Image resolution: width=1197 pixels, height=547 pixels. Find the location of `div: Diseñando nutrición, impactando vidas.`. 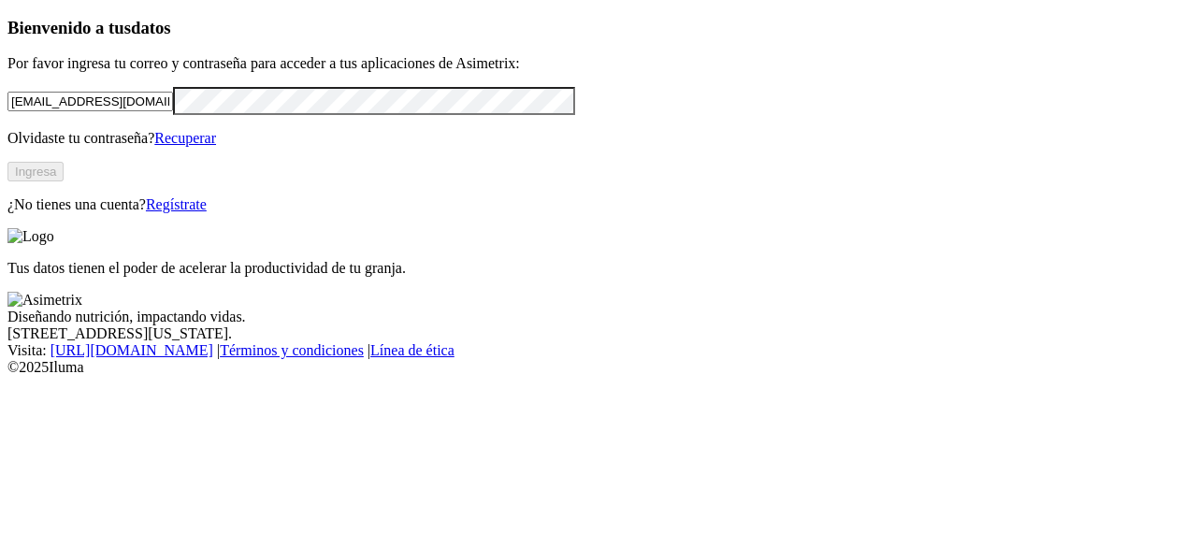

div: Diseñando nutrición, impactando vidas. is located at coordinates (598, 317).